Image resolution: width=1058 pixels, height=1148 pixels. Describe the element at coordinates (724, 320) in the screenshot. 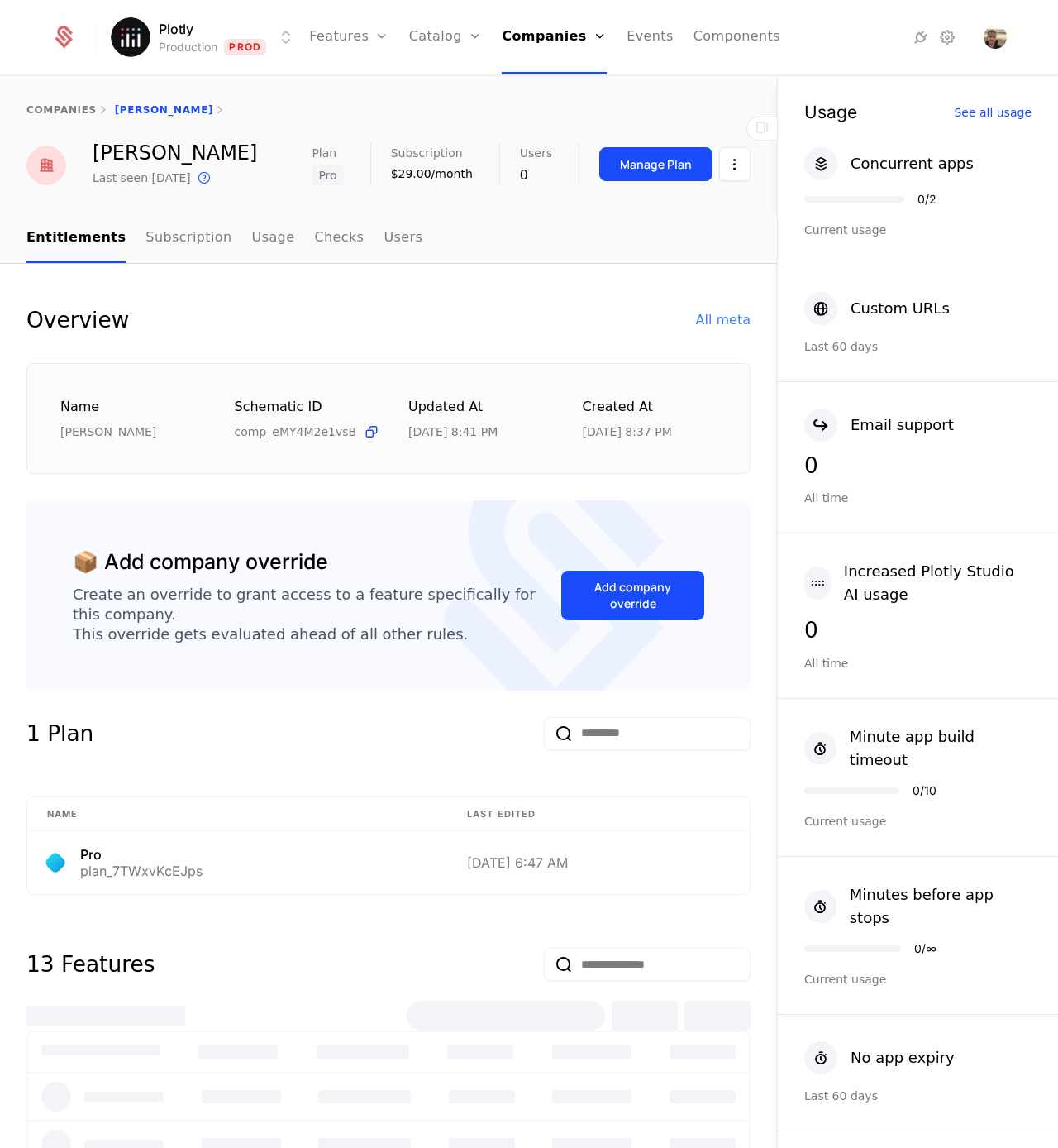

I see `div: All meta` at that location.